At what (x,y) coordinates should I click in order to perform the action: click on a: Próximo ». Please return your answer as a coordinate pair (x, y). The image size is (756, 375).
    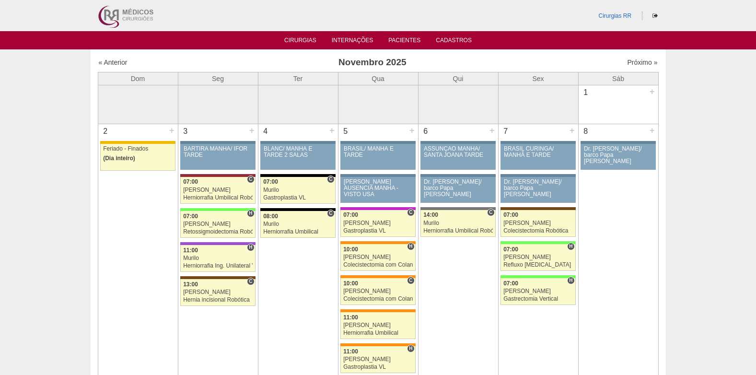
    Looking at the image, I should click on (642, 62).